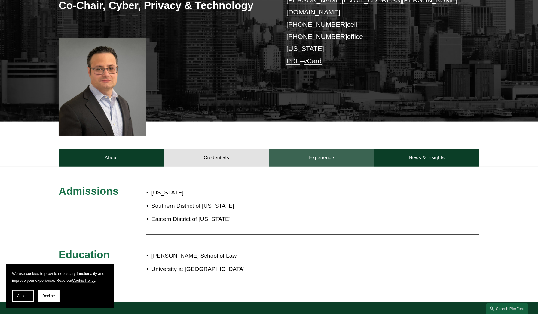  Describe the element at coordinates (508, 308) in the screenshot. I see `a: Search this site` at that location.